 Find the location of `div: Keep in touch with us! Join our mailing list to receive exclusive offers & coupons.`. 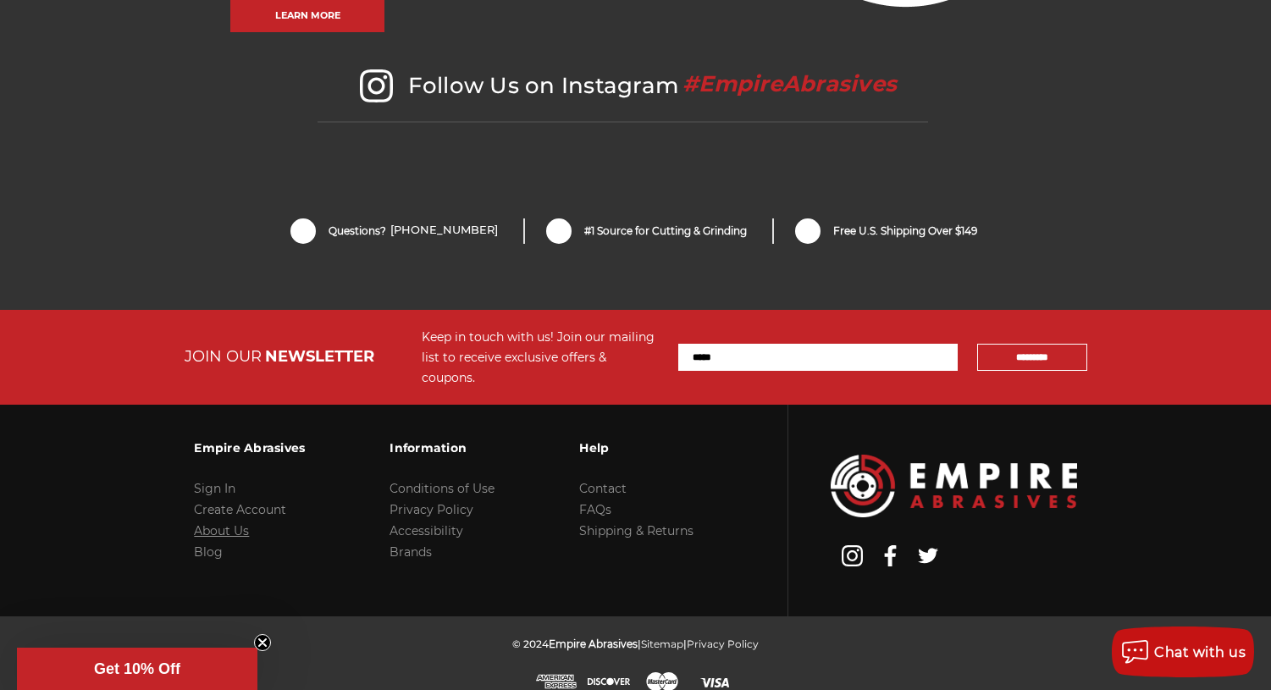

div: Keep in touch with us! Join our mailing list to receive exclusive offers & coupons. is located at coordinates (541, 357).